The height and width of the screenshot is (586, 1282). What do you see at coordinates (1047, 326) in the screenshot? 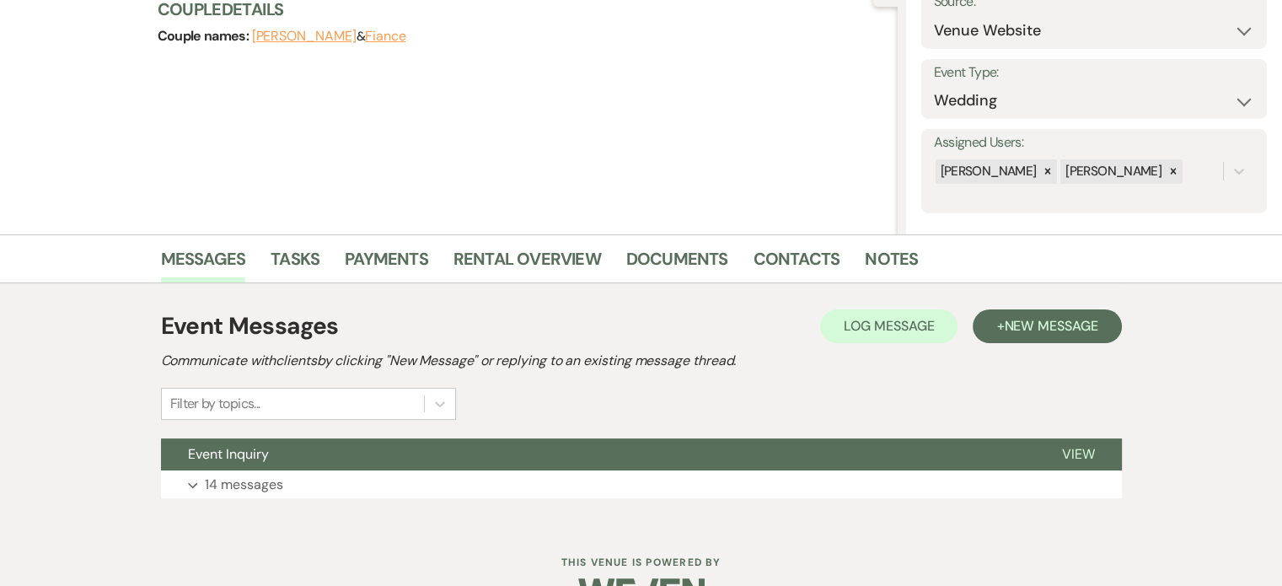
I see `button: +New Message` at bounding box center [1047, 326].